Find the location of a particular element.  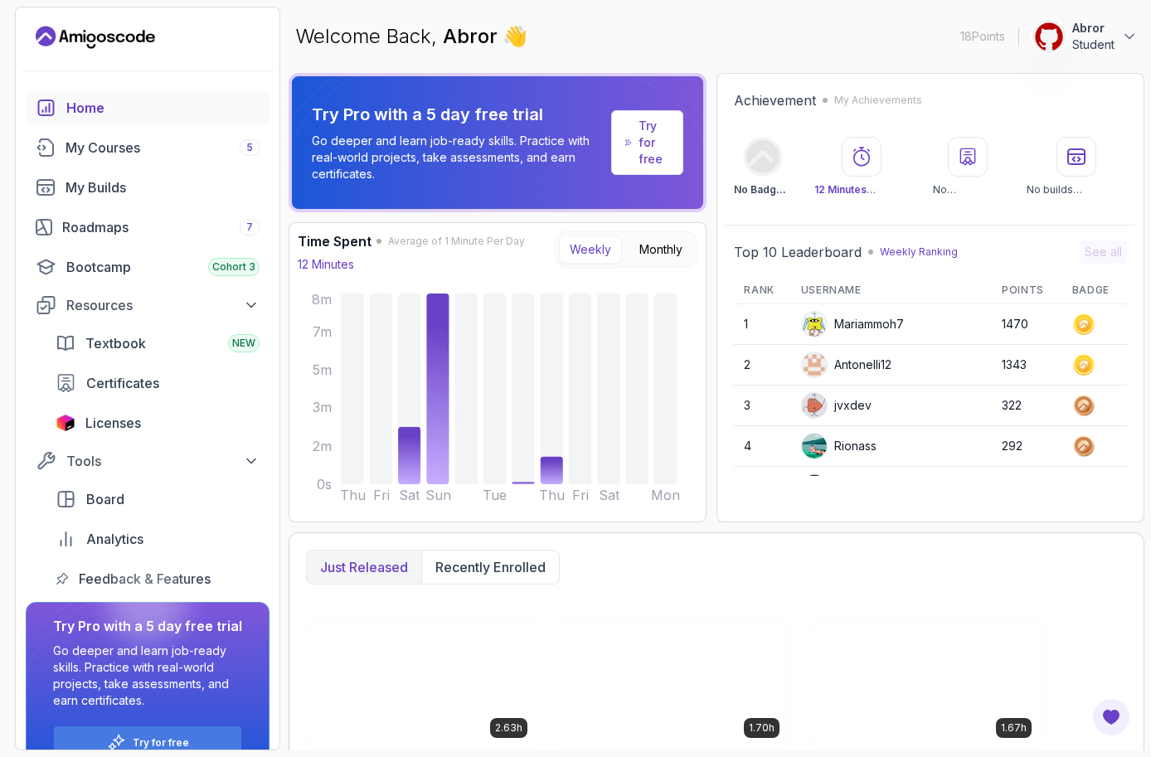

div: Tools is located at coordinates (163, 461).